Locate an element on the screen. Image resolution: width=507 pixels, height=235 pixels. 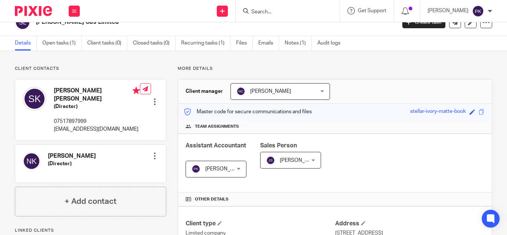
a: Recurring tasks (1) is located at coordinates (206, 43).